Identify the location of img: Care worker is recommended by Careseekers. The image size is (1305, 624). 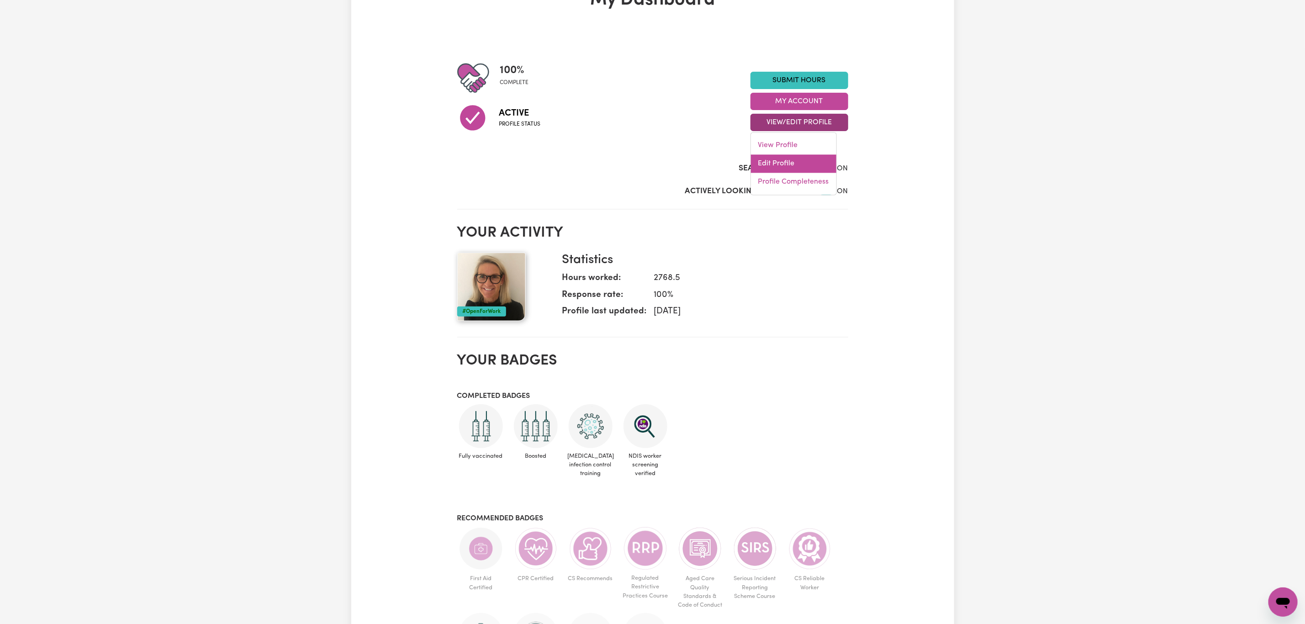
(591, 549).